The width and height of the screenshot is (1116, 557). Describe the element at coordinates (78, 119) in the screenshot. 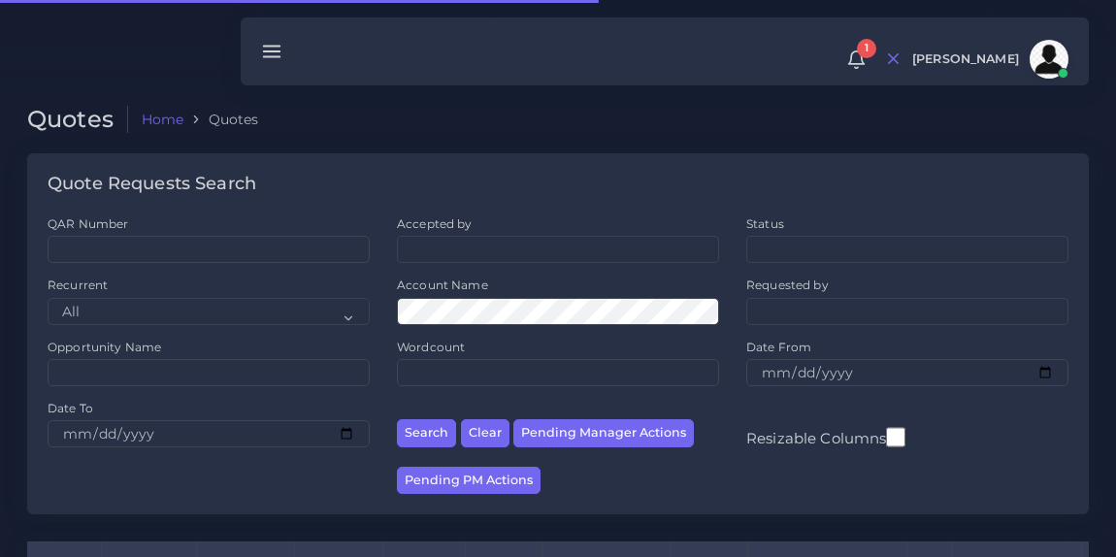

I see `h2: Quotes` at that location.